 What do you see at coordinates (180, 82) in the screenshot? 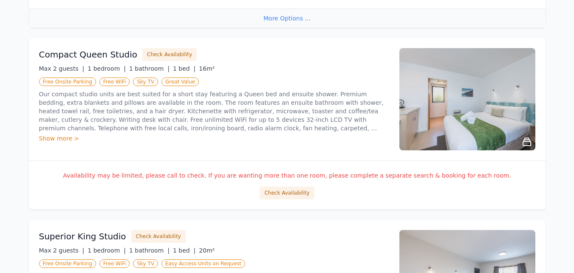
I see `span: Great Value` at bounding box center [180, 82].